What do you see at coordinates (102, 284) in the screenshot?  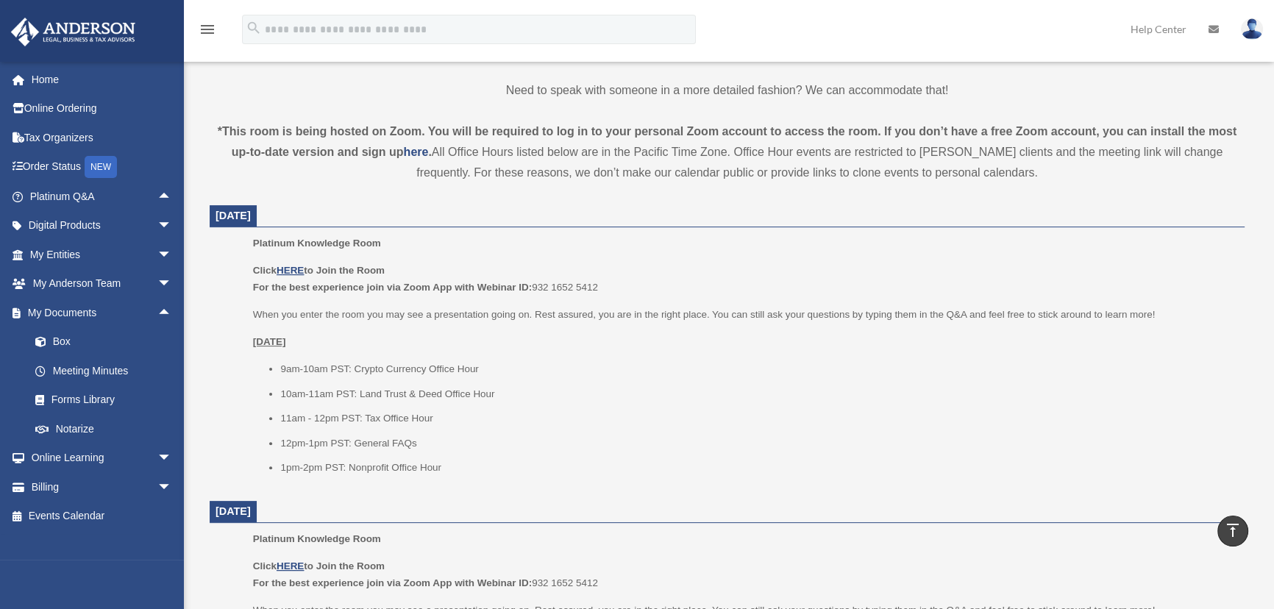 I see `a: My Anderson Teamarrow_drop_down` at bounding box center [102, 284].